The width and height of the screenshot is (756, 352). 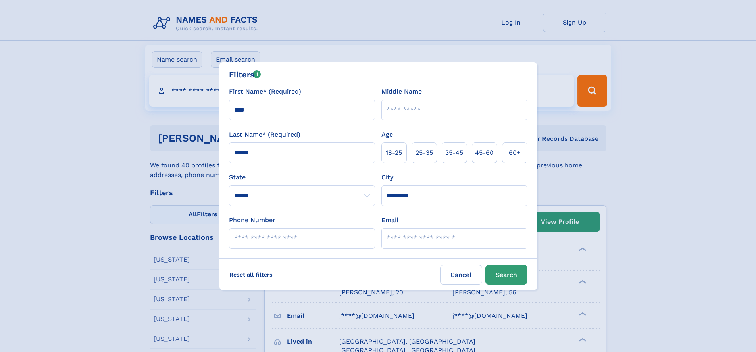 I want to click on span: 60+, so click(x=515, y=153).